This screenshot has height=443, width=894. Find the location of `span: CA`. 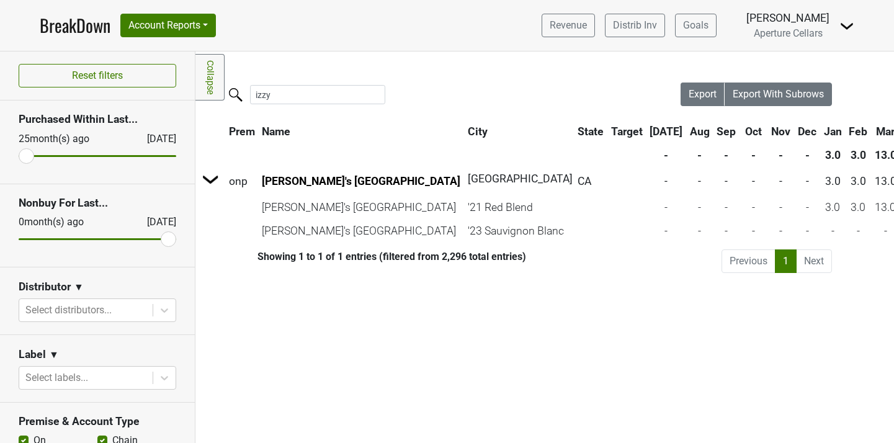

span: CA is located at coordinates (584, 181).